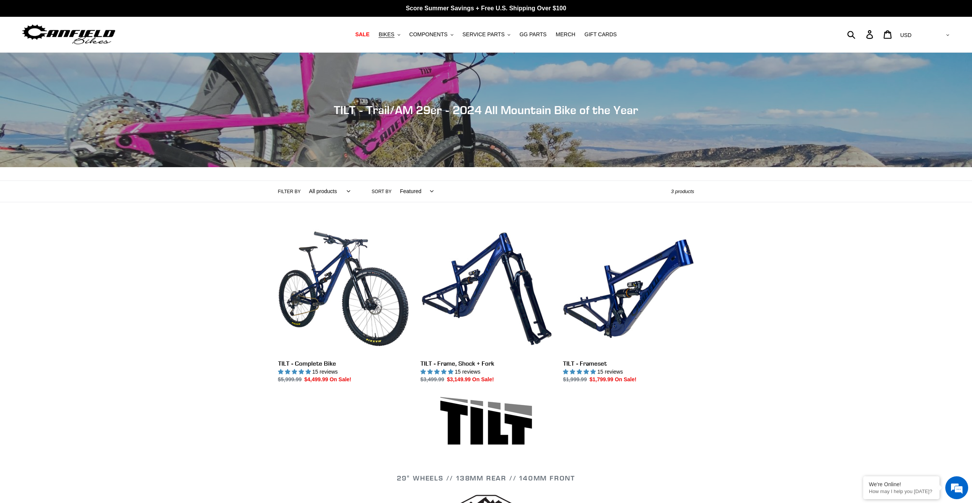 This screenshot has width=972, height=503. I want to click on button: SERVICE PARTS, so click(486, 34).